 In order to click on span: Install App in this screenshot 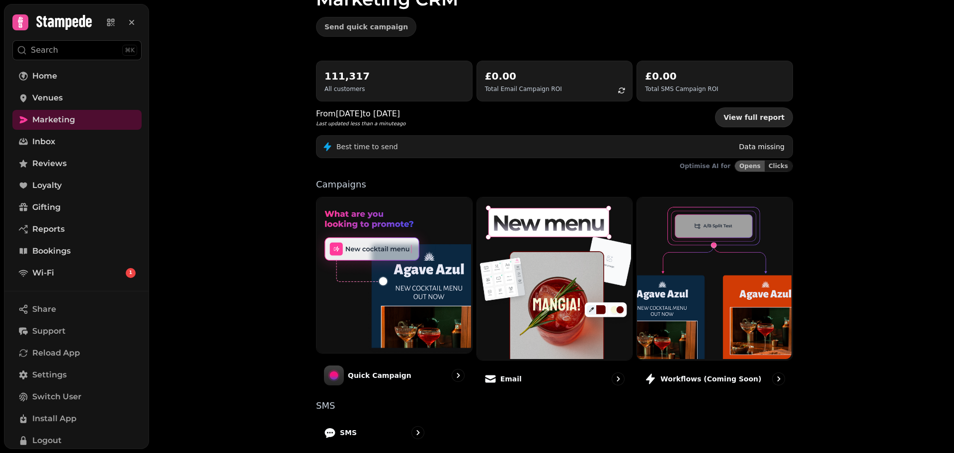, I will do `click(54, 418)`.